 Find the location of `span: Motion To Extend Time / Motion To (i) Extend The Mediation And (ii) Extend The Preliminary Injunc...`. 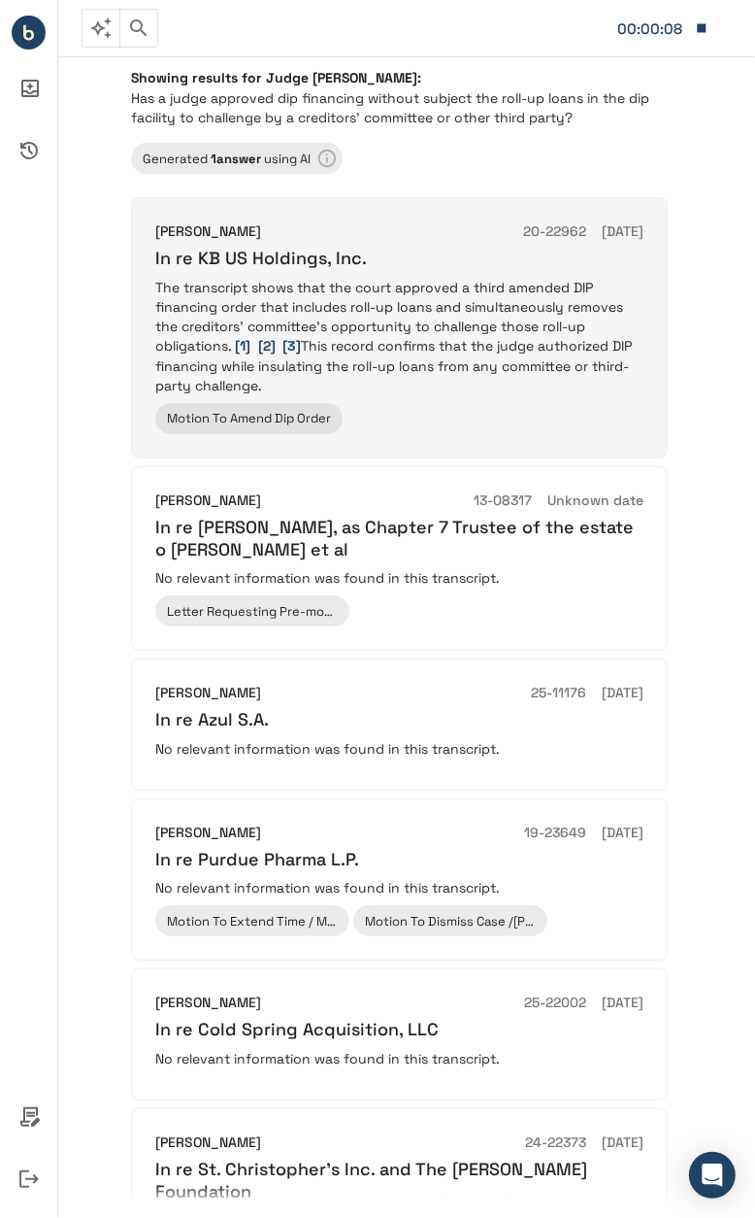

span: Motion To Extend Time / Motion To (i) Extend The Mediation And (ii) Extend The Preliminary Injunc... is located at coordinates (252, 920).